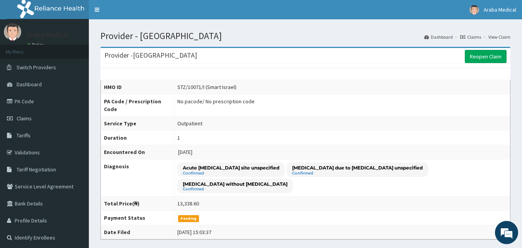  What do you see at coordinates (189, 218) in the screenshot?
I see `span: Pending` at bounding box center [189, 218].